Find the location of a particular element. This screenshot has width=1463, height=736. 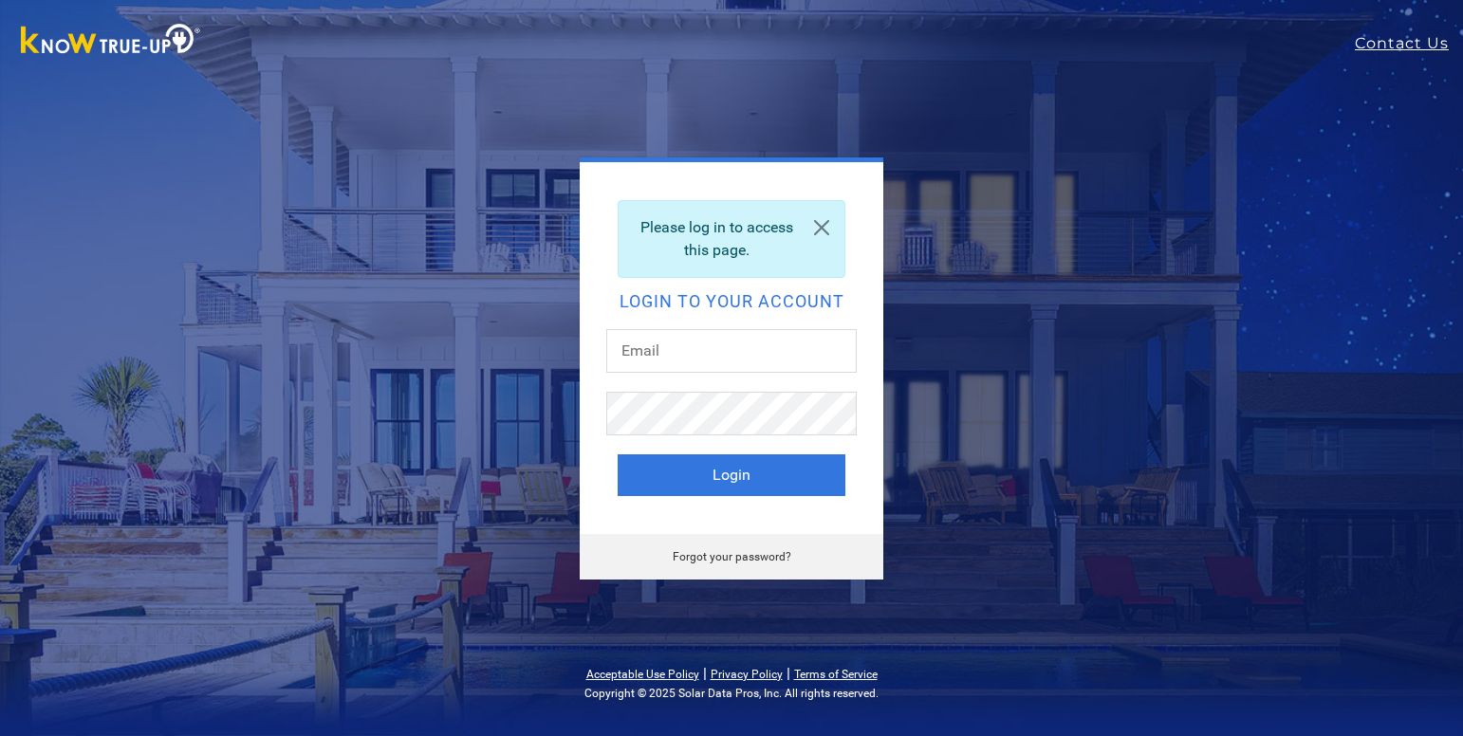

h2: Login to your account is located at coordinates (731, 302).